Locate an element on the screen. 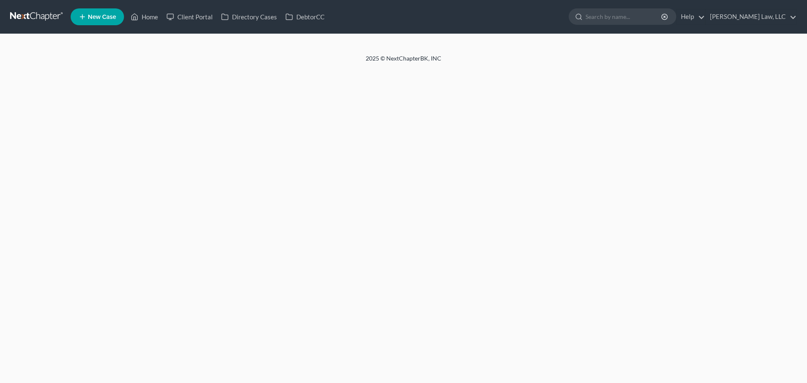 This screenshot has height=383, width=807. a: Home is located at coordinates (144, 17).